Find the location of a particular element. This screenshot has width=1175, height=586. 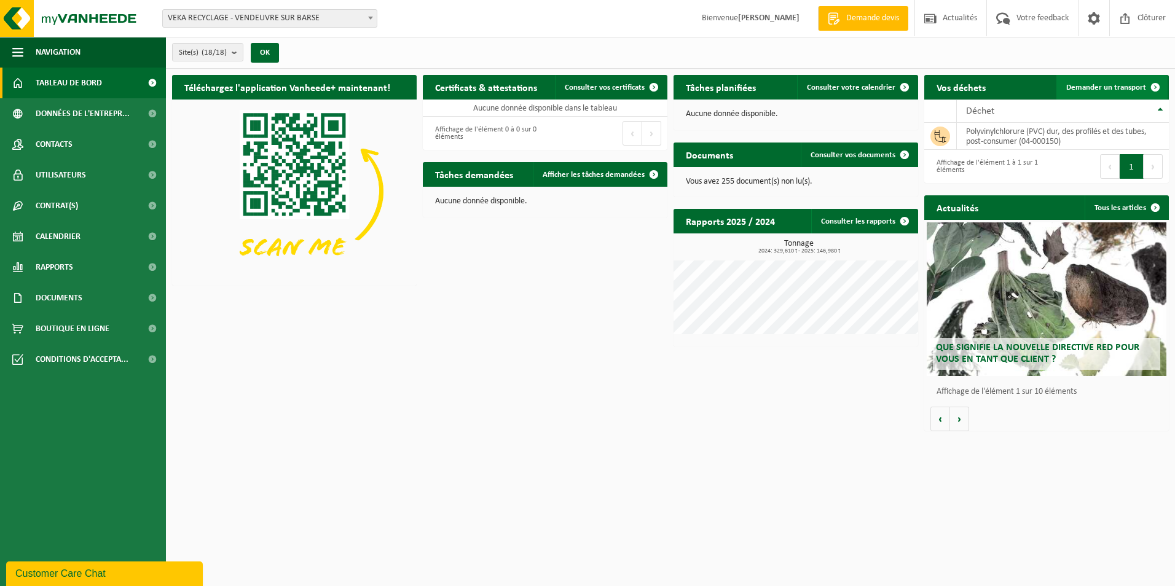

a: Demande devis is located at coordinates (863, 18).